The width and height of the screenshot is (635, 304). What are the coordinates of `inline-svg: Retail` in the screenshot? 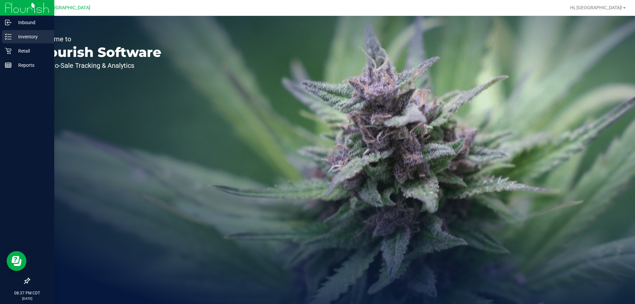 It's located at (8, 51).